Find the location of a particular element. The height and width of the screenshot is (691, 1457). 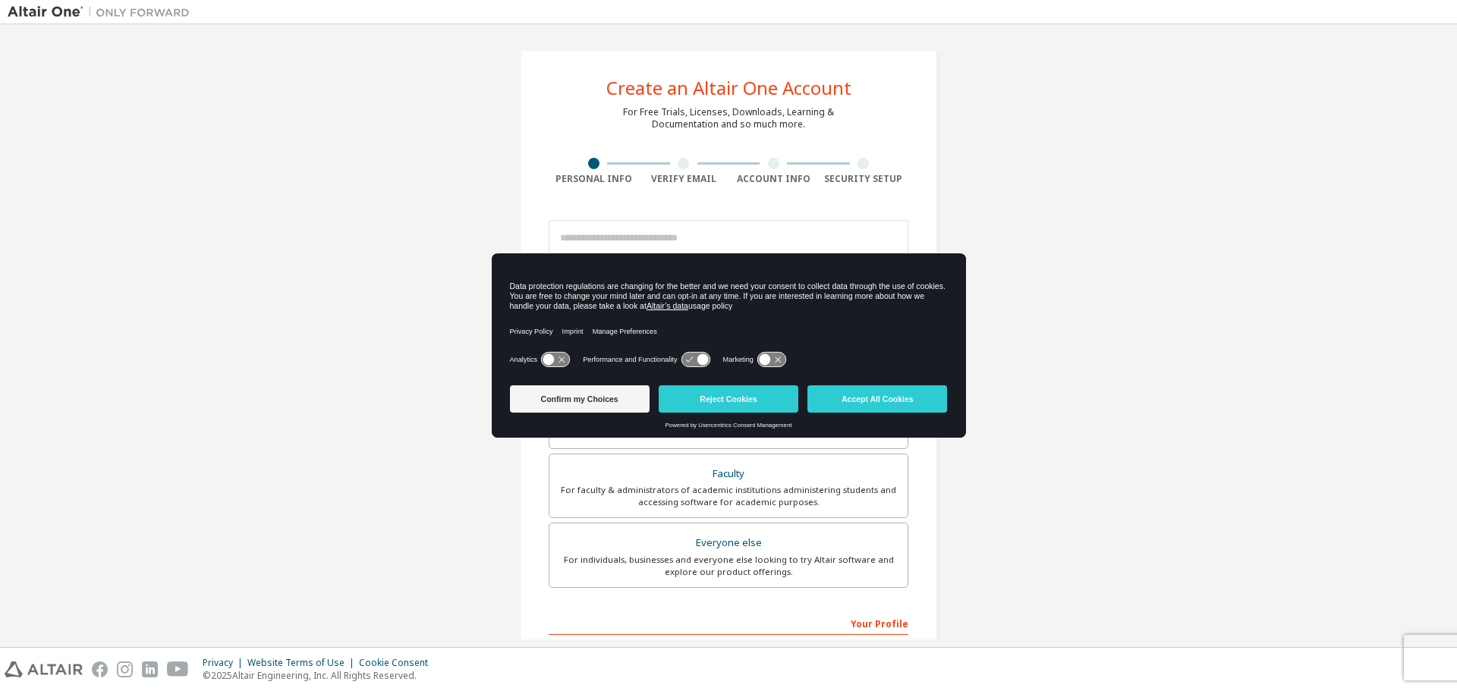

div: Website Terms of Use is located at coordinates (303, 663).